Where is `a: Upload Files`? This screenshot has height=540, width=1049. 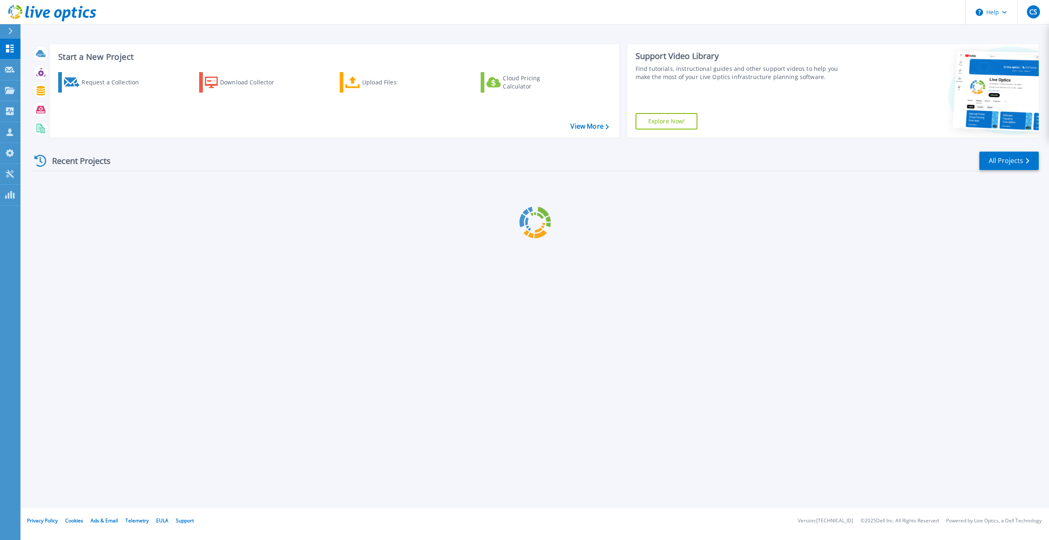
a: Upload Files is located at coordinates (385, 82).